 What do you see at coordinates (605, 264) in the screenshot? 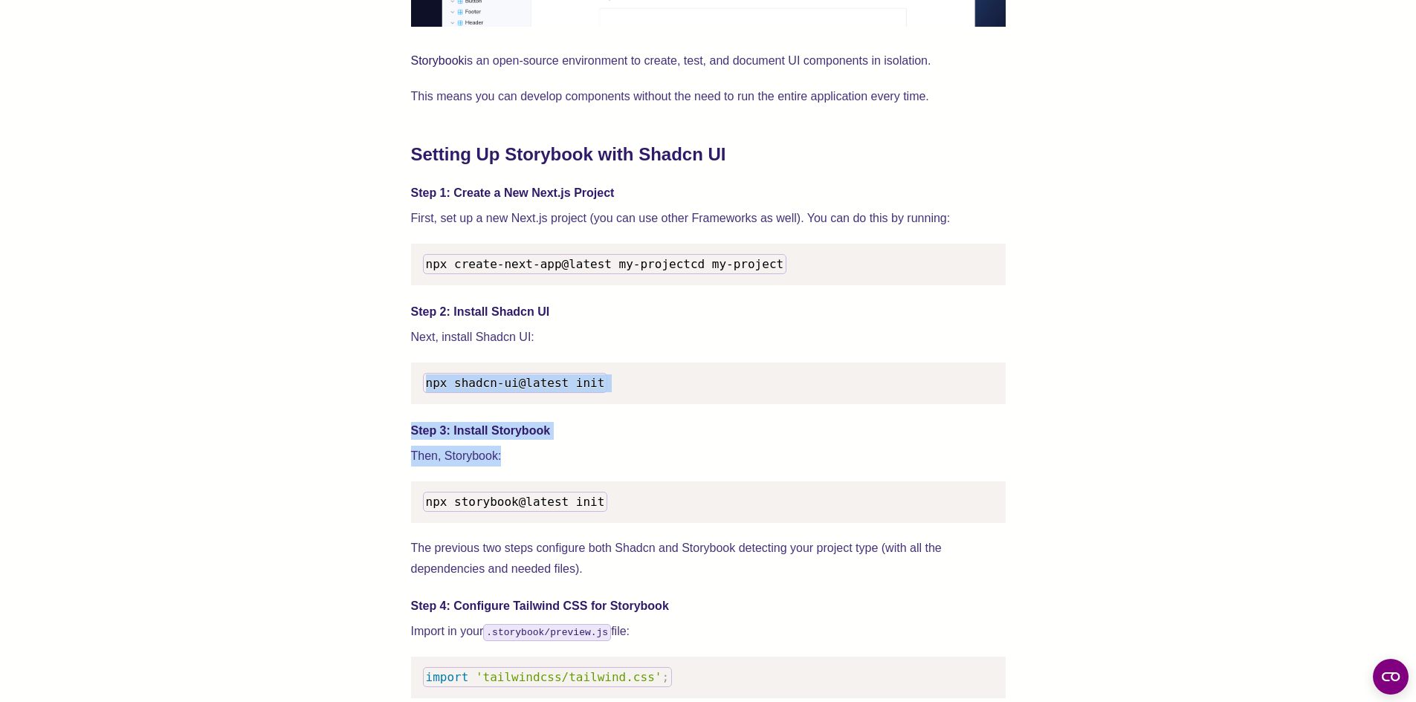
I see `code: cd my-project` at bounding box center [605, 264].